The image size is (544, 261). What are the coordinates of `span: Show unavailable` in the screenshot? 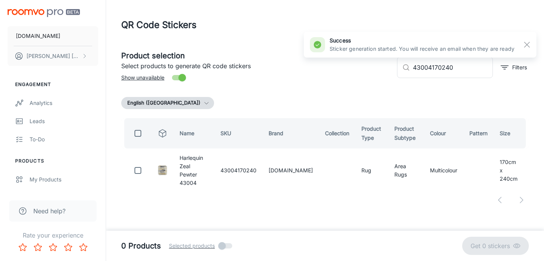 It's located at (143, 78).